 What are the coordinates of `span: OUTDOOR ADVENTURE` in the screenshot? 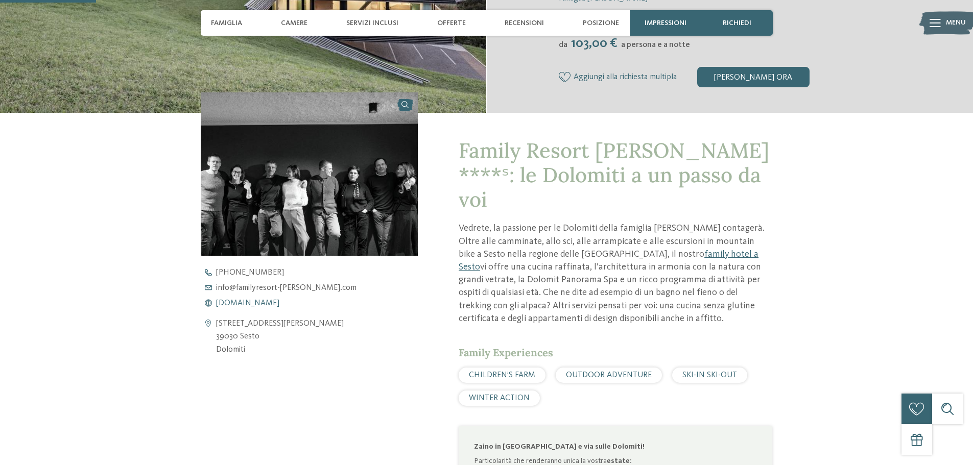 It's located at (609, 376).